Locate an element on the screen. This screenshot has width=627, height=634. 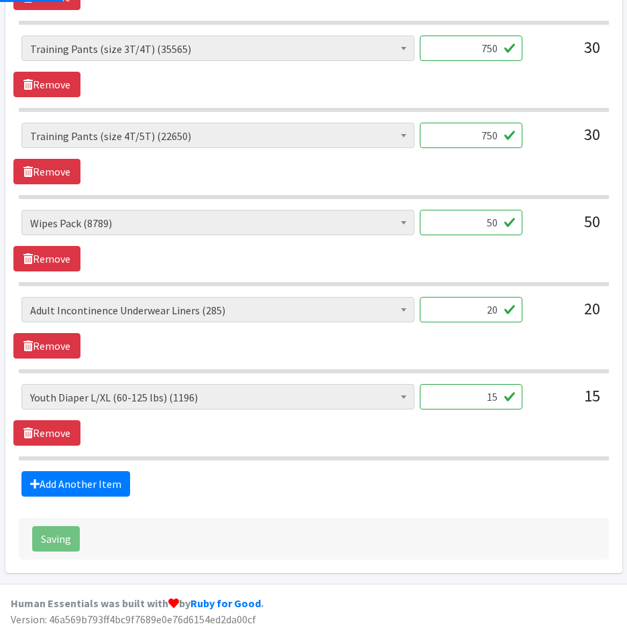
a: Ruby for Good is located at coordinates (225, 604).